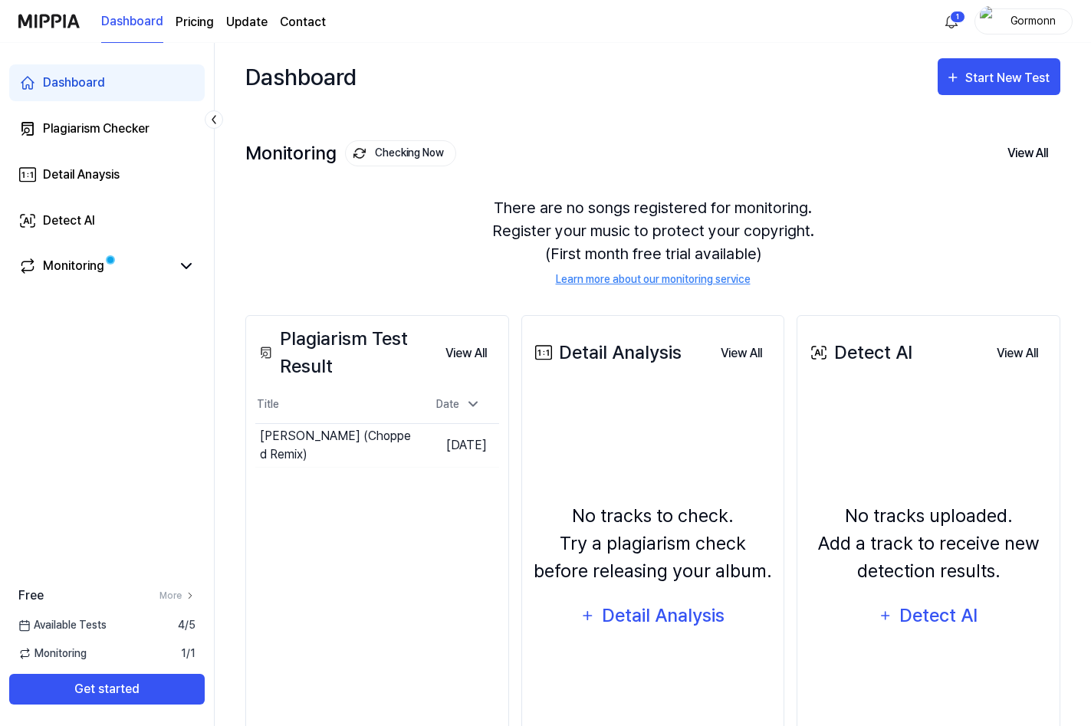 The height and width of the screenshot is (726, 1091). I want to click on button: Detail Analysis, so click(653, 616).